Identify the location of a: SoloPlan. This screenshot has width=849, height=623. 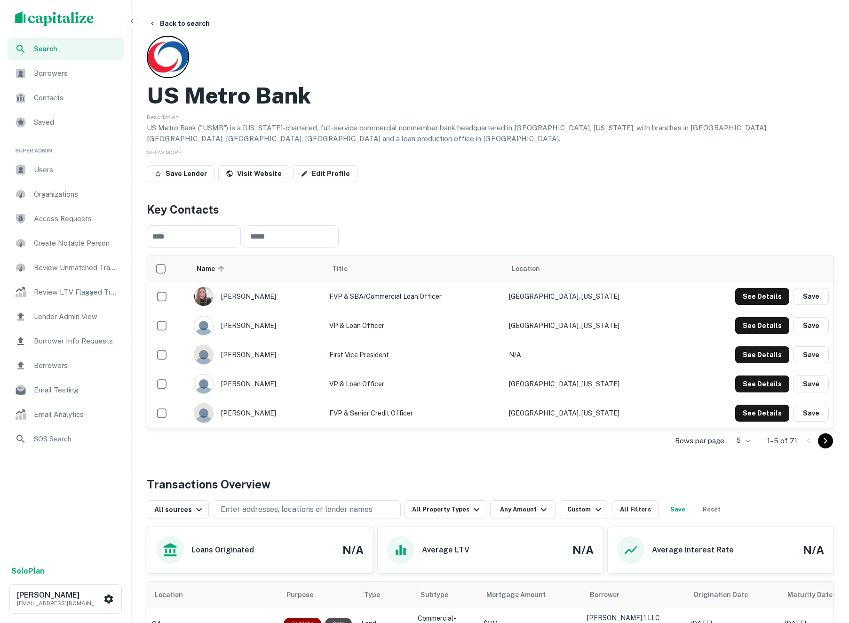
(28, 571).